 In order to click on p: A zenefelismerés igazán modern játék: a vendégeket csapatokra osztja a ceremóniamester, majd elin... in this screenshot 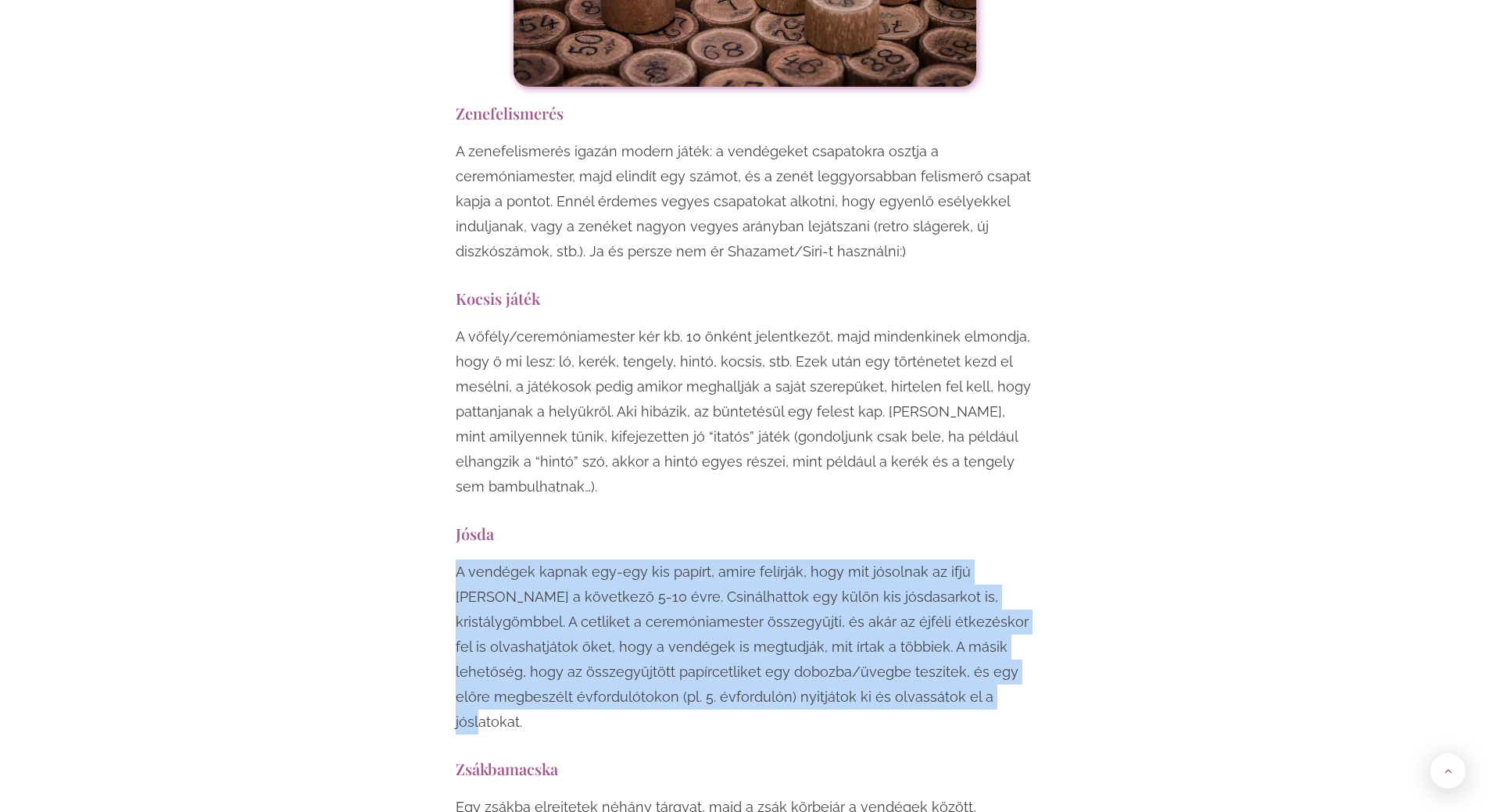, I will do `click(744, 202)`.